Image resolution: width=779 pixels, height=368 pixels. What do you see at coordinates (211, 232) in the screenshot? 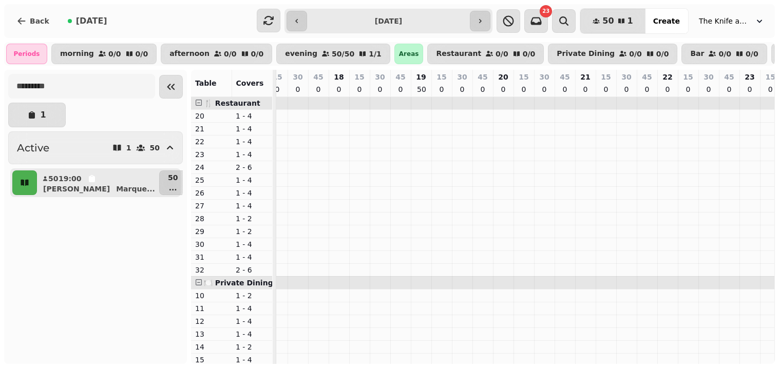
I see `p: 29` at bounding box center [211, 232].